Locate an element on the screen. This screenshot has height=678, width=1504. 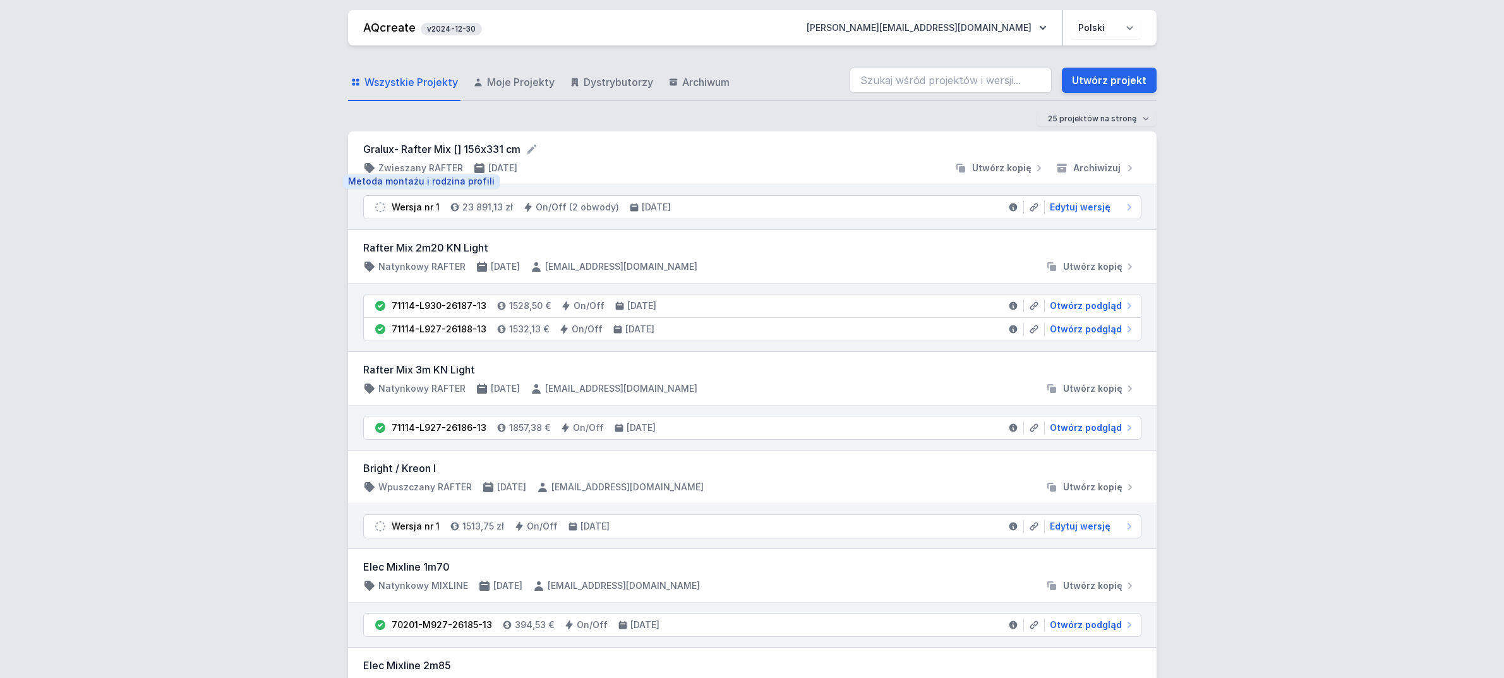
a: Dystrybutorzy is located at coordinates (611, 83).